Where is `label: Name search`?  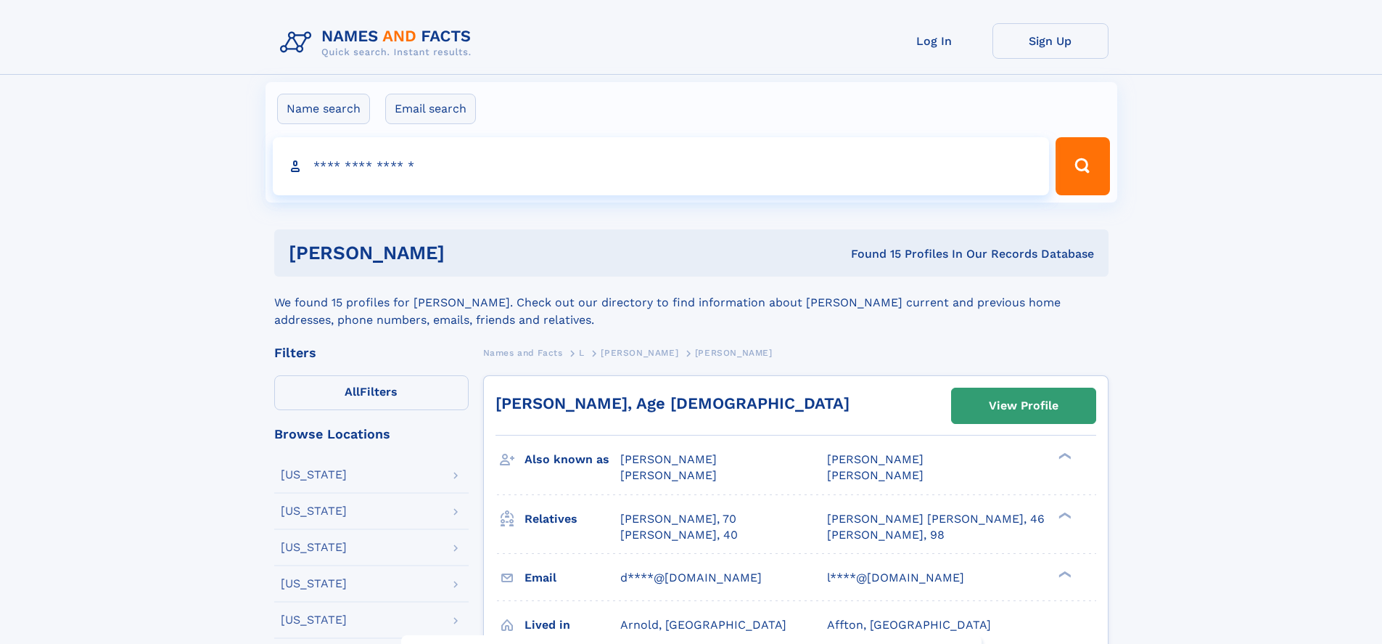 label: Name search is located at coordinates (324, 109).